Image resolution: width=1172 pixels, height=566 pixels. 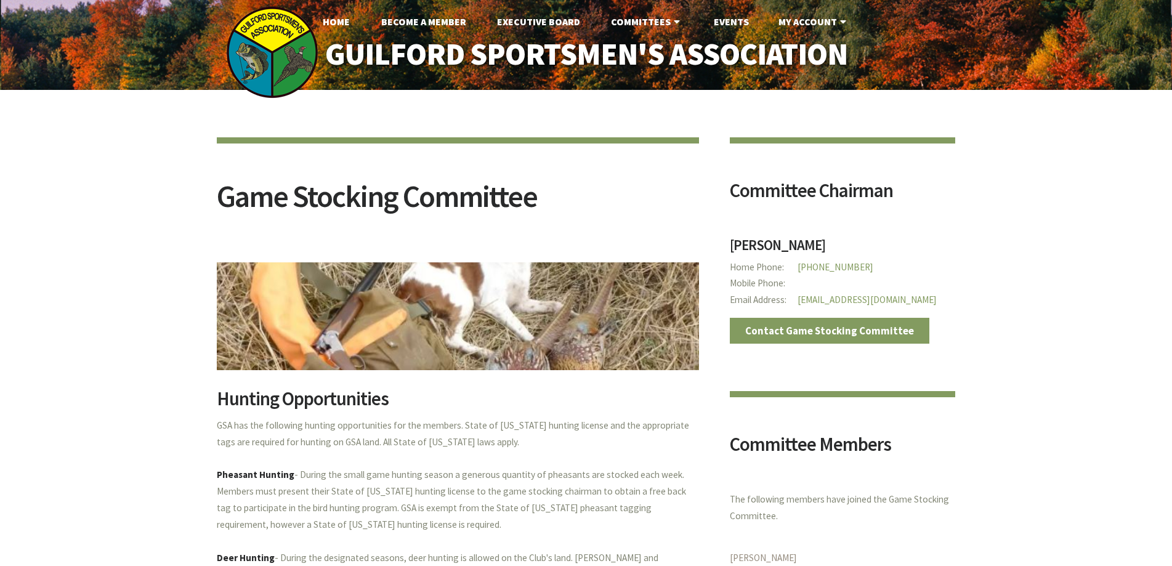 I want to click on strong: Pheasant Hunting, so click(x=256, y=474).